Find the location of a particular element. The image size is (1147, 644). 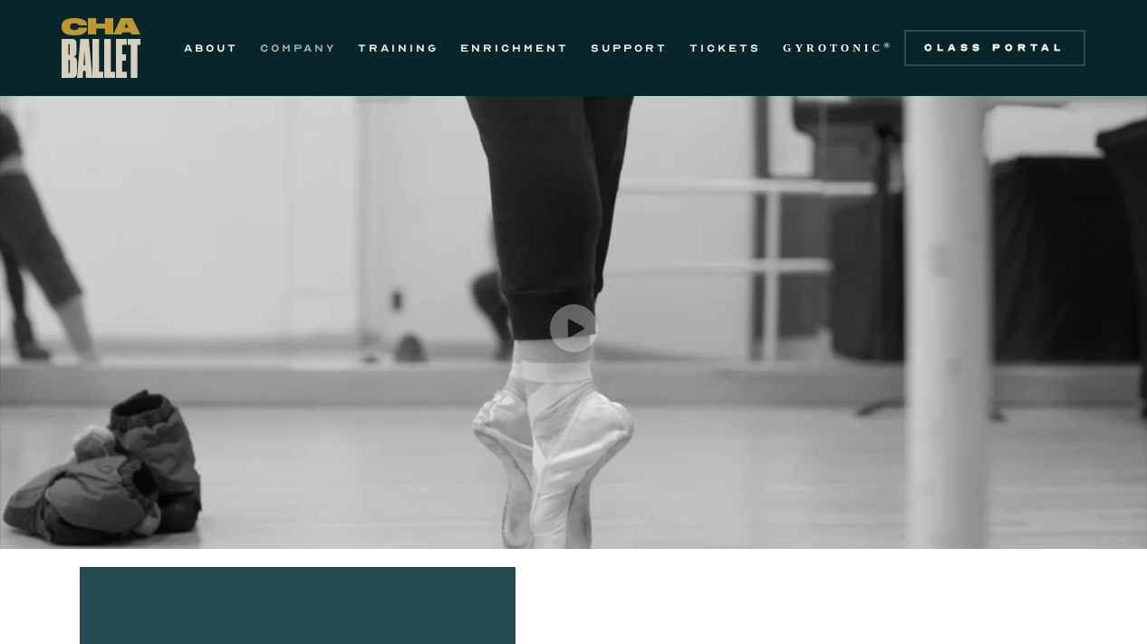

a: GYROTONIC® is located at coordinates (838, 48).